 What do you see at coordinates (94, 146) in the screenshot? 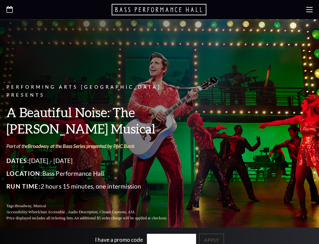
I see `p: Part of the` at bounding box center [94, 146].